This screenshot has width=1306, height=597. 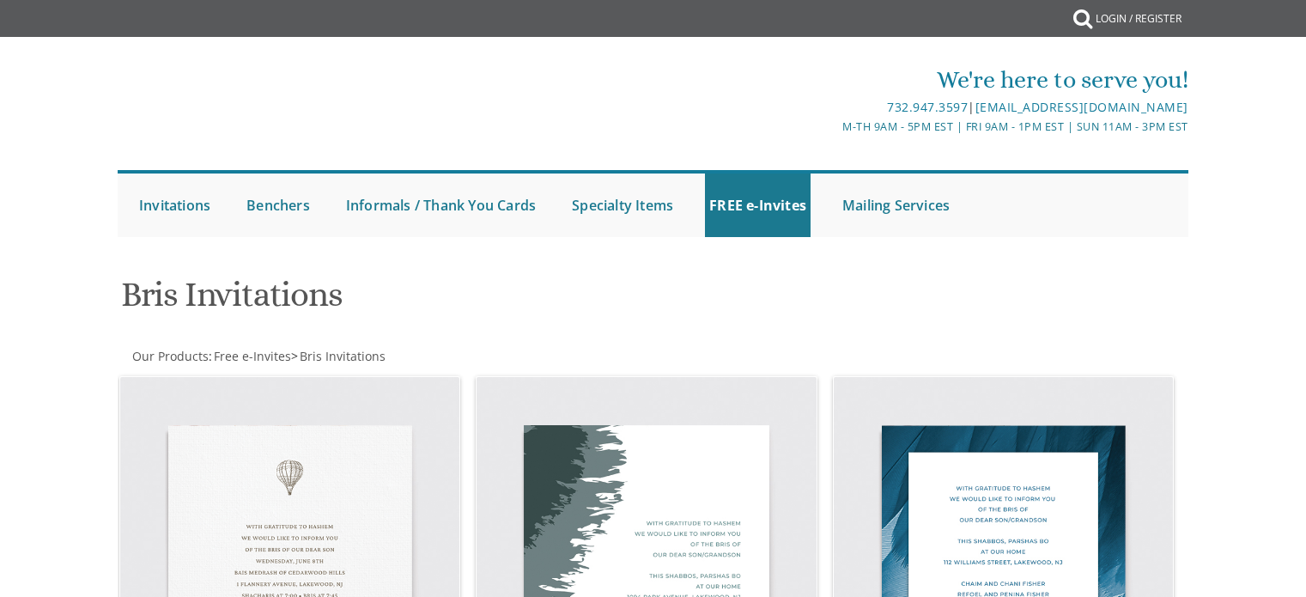 What do you see at coordinates (757, 205) in the screenshot?
I see `a: FREE e-Invites` at bounding box center [757, 205].